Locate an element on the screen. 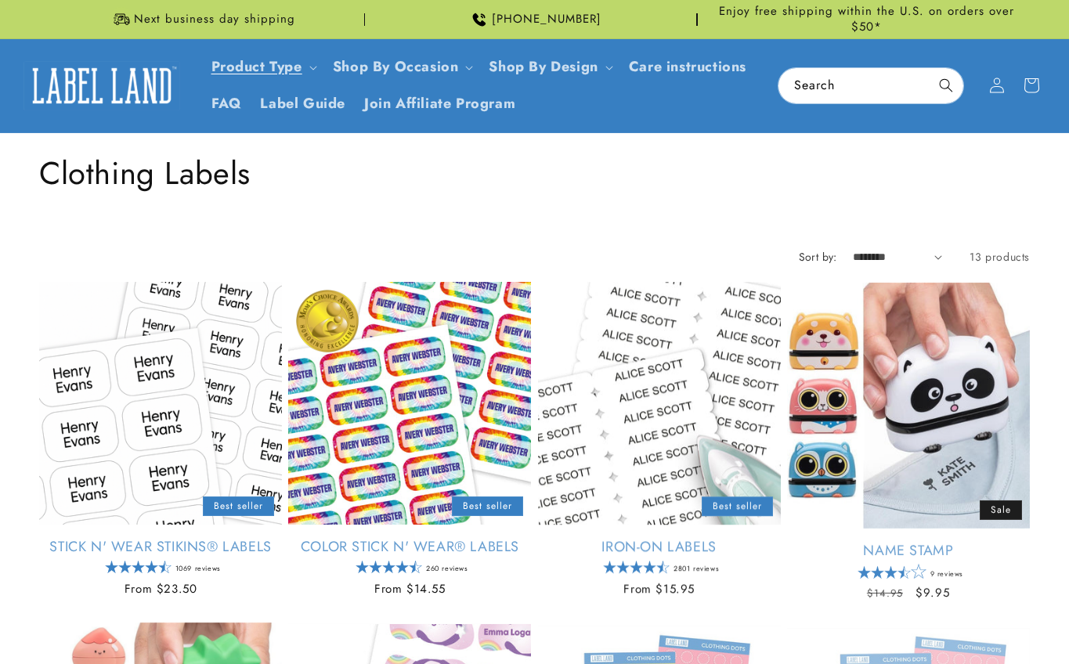 This screenshot has height=664, width=1069. span: 13 products is located at coordinates (999, 257).